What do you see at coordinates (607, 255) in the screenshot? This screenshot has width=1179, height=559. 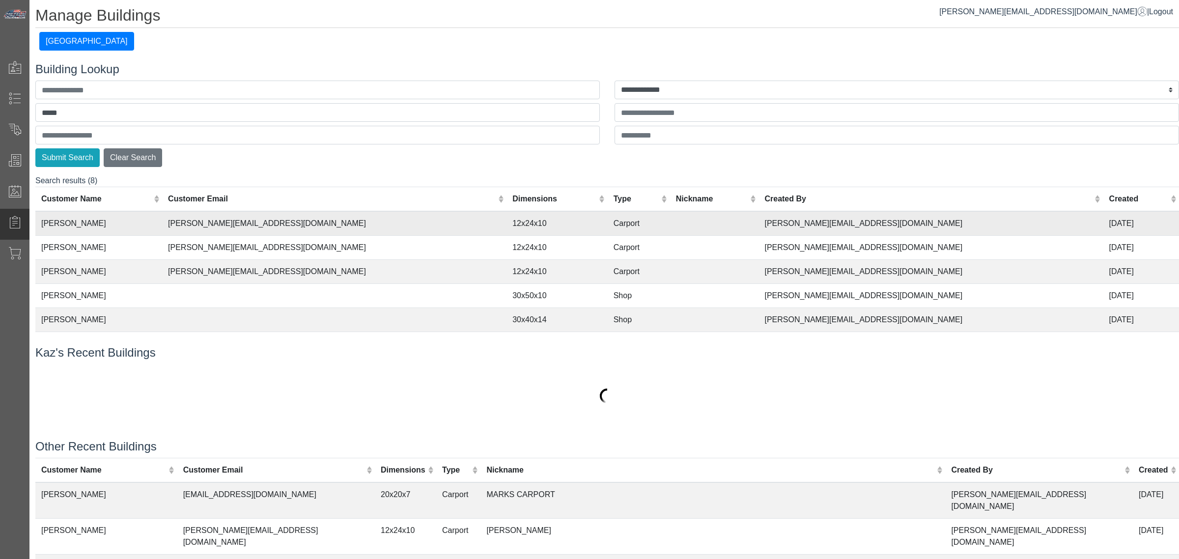 I see `div: Search results (8)` at bounding box center [607, 255].